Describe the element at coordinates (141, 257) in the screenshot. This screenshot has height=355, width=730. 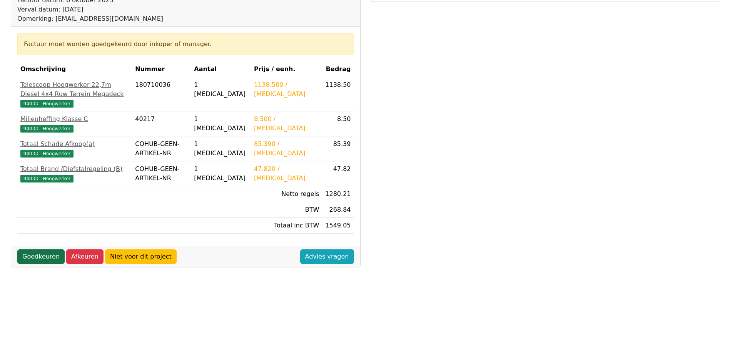
I see `a: Niet voor dit project` at that location.